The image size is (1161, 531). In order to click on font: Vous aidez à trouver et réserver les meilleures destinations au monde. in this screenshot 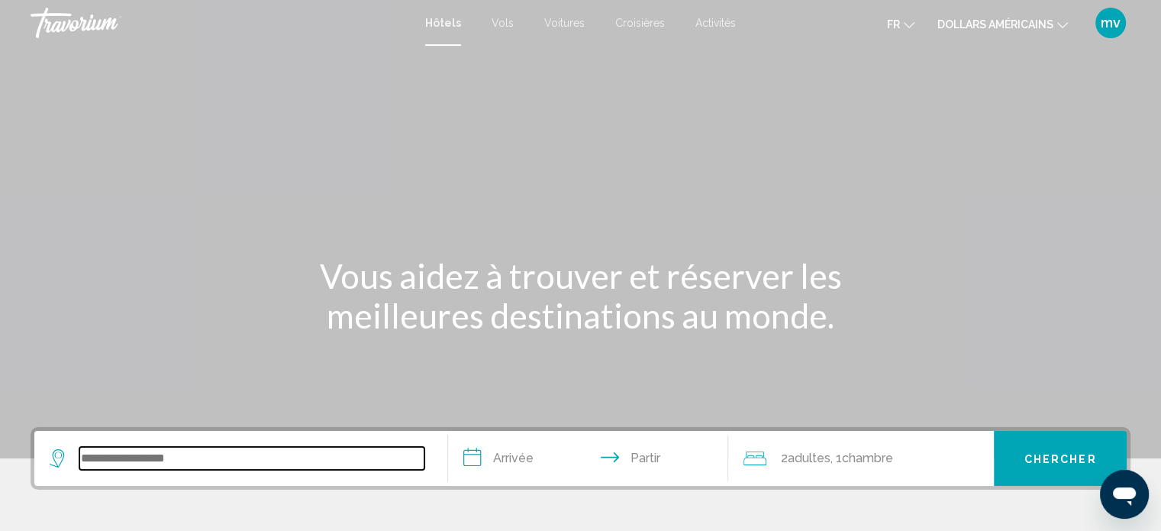, I will do `click(581, 295)`.